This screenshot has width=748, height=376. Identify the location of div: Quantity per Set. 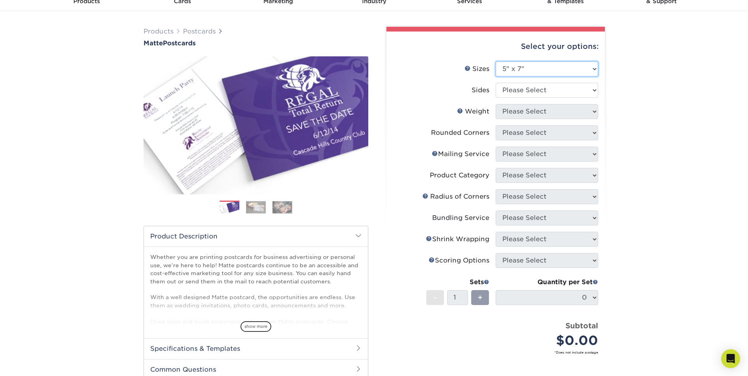
(547, 282).